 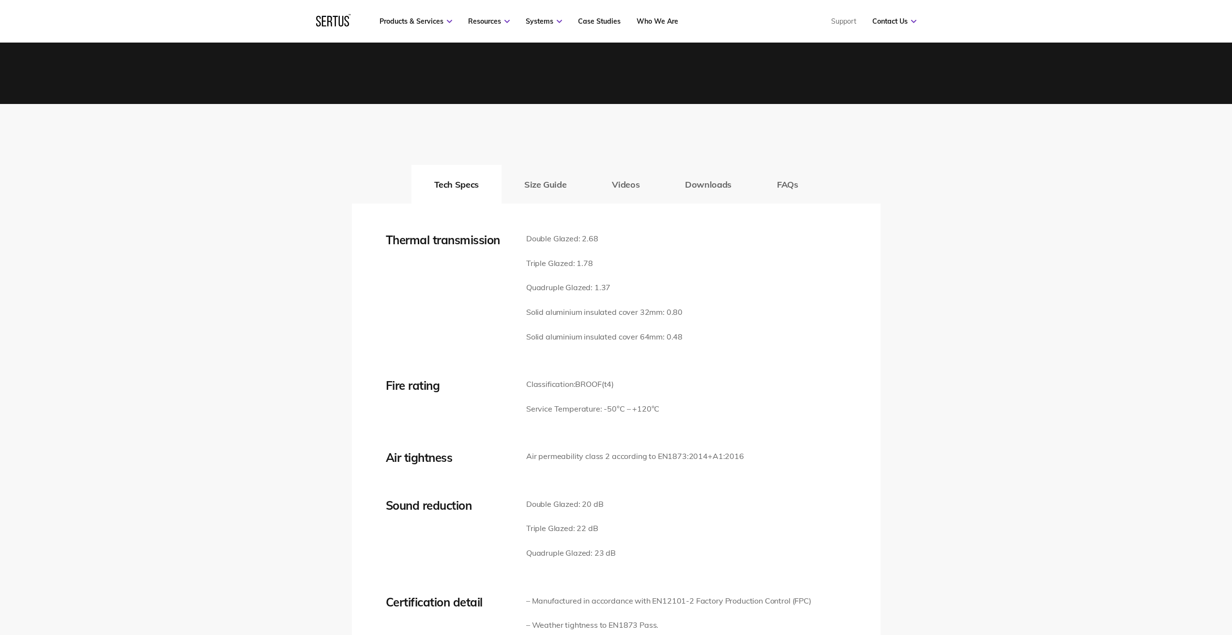 What do you see at coordinates (545, 184) in the screenshot?
I see `button: Size Guide` at bounding box center [545, 184].